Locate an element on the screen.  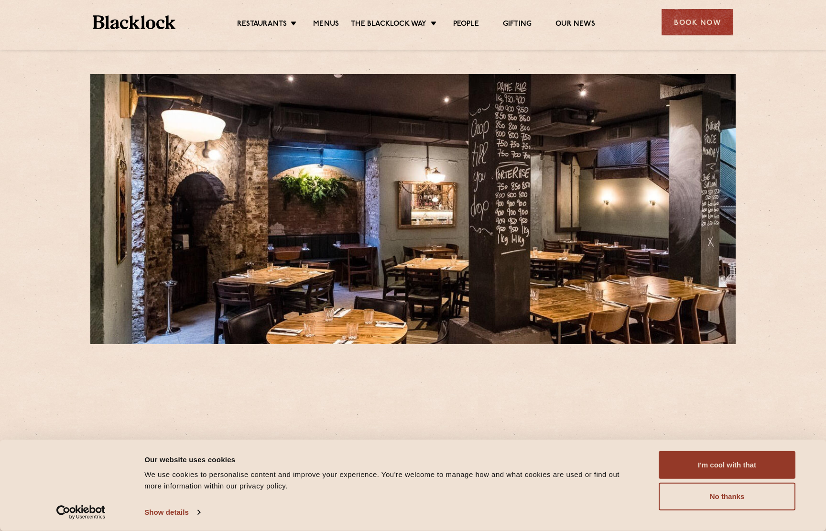
img: BL_Textured_Logo-footer-cropped.svg is located at coordinates (134, 22).